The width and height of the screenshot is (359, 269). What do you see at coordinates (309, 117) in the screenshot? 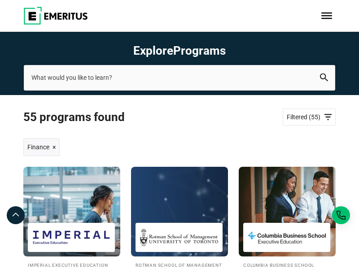
I see `span: Filtered (55)` at bounding box center [309, 117].